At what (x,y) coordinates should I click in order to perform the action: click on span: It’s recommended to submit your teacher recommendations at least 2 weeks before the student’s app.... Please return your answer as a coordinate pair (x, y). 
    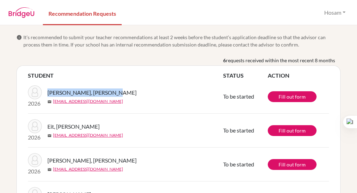
    Looking at the image, I should click on (182, 41).